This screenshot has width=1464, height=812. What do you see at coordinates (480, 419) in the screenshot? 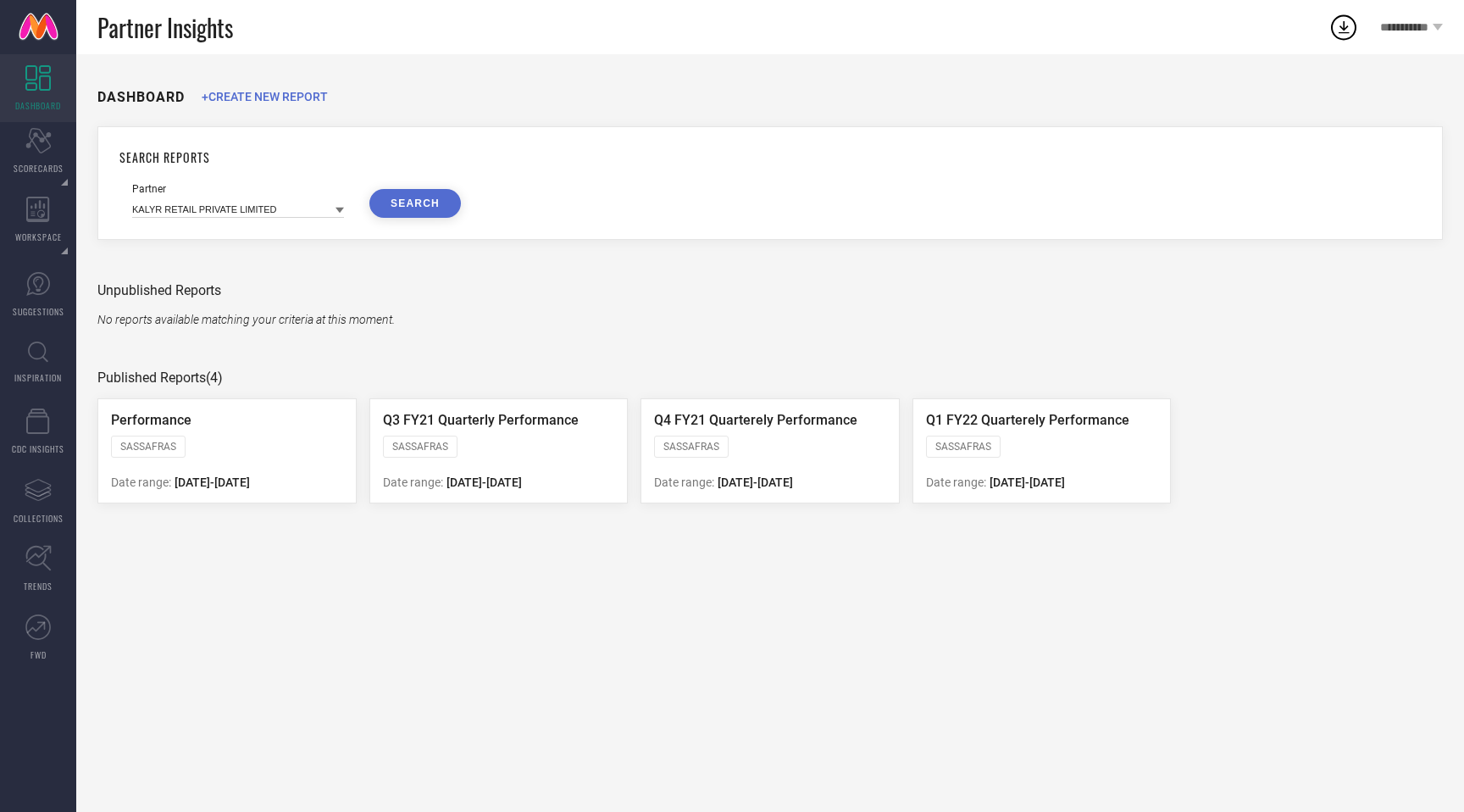
I see `span: Q3 FY21 Quarterly Performance` at bounding box center [480, 419].